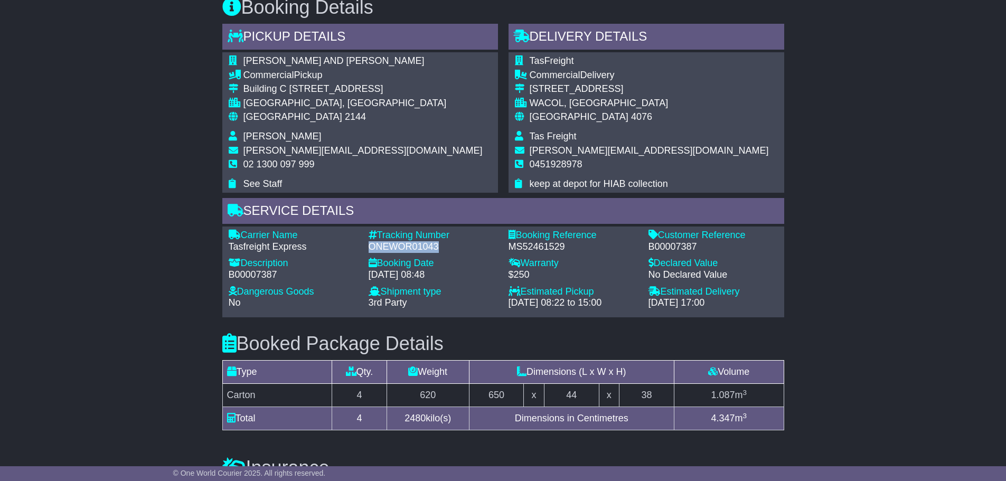  What do you see at coordinates (293, 247) in the screenshot?
I see `div: Tasfreight Express` at bounding box center [293, 247].